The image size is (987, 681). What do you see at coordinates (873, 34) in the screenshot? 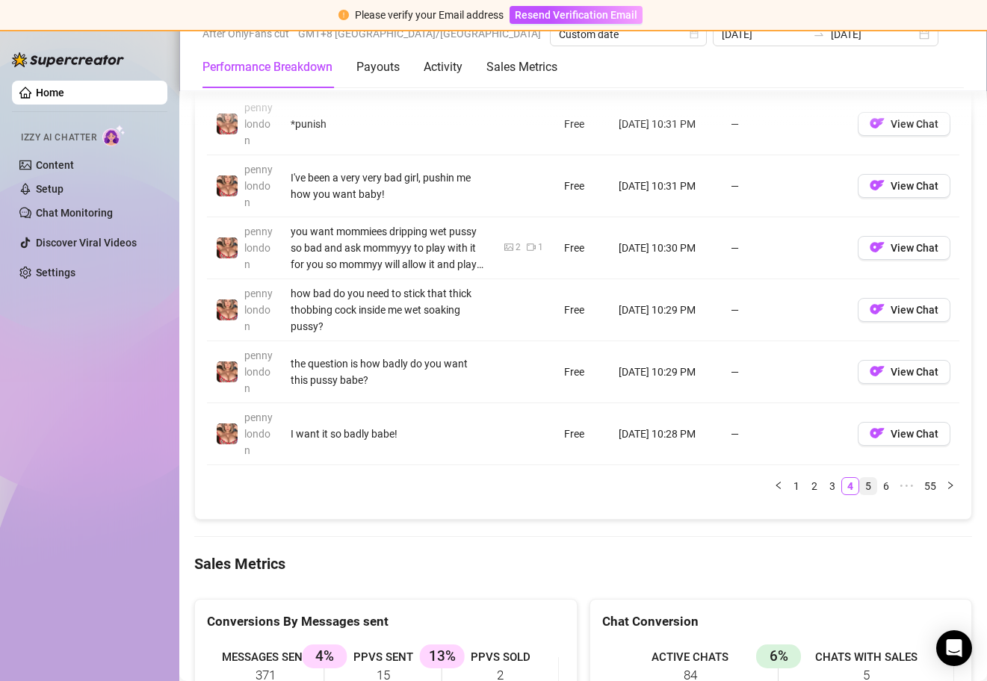
I see `input: End date` at bounding box center [873, 34].